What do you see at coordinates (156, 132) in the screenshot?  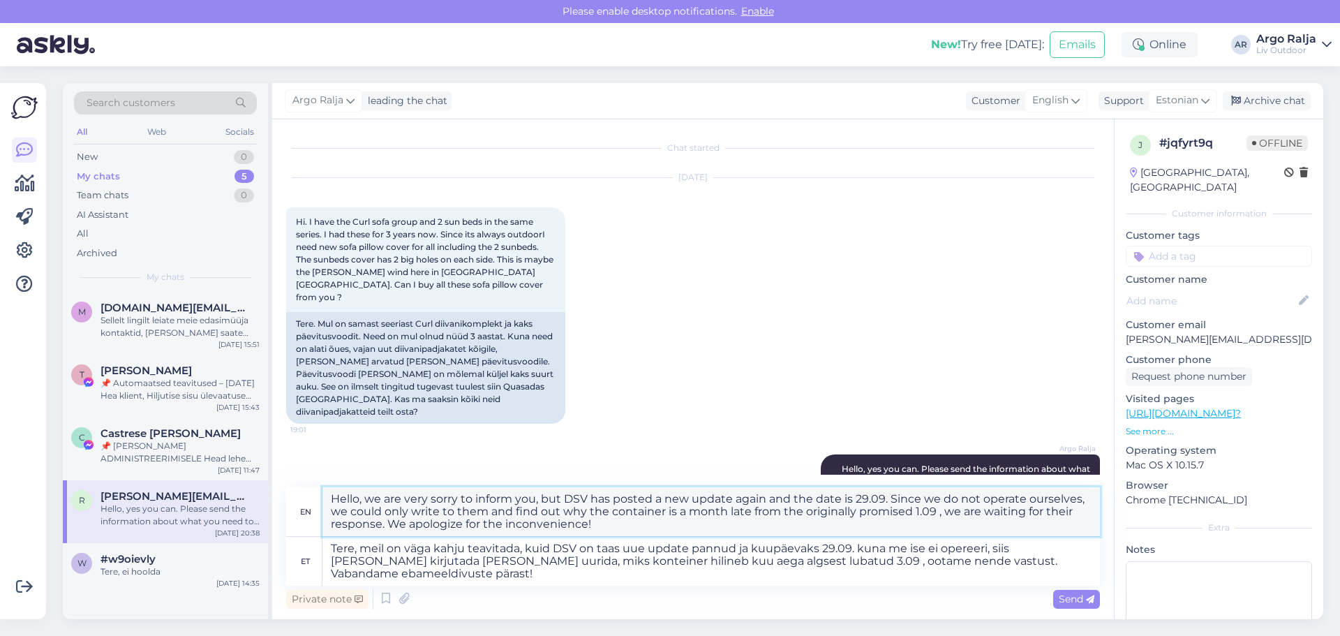 I see `div: Web` at bounding box center [156, 132].